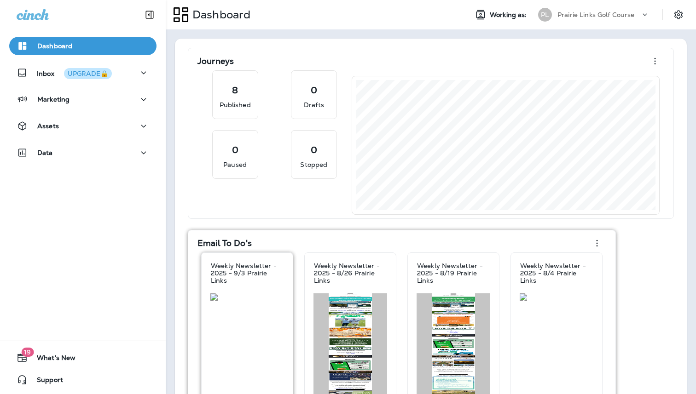 The image size is (696, 394). Describe the element at coordinates (350, 273) in the screenshot. I see `p: Weekly Newsletter - 2025 - 8/26 Prairie Links` at that location.